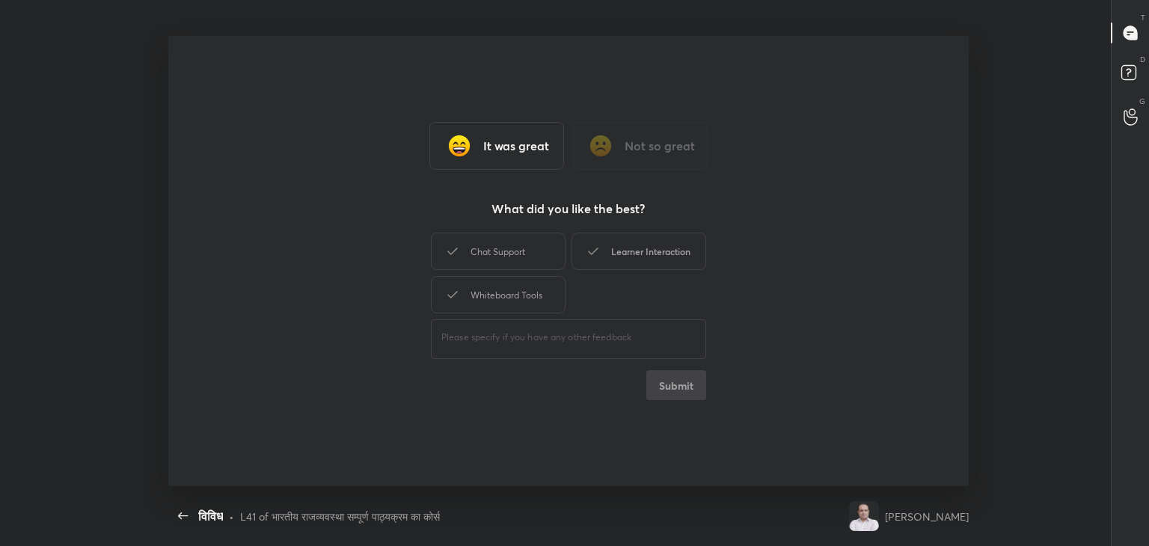 The image size is (1149, 546). What do you see at coordinates (864, 516) in the screenshot?
I see `img: 10454e960db341398da5bb4c79ecce7c.png` at bounding box center [864, 516].